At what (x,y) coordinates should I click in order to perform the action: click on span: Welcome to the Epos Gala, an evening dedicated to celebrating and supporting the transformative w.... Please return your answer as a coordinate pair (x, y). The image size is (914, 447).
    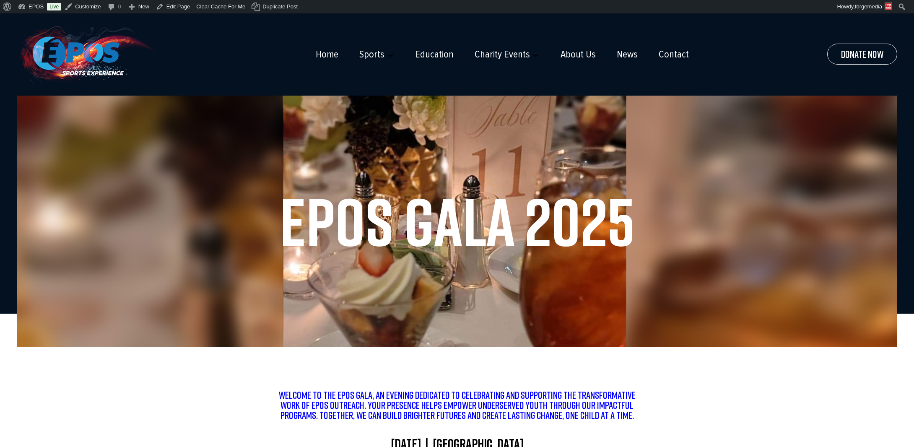
    Looking at the image, I should click on (457, 405).